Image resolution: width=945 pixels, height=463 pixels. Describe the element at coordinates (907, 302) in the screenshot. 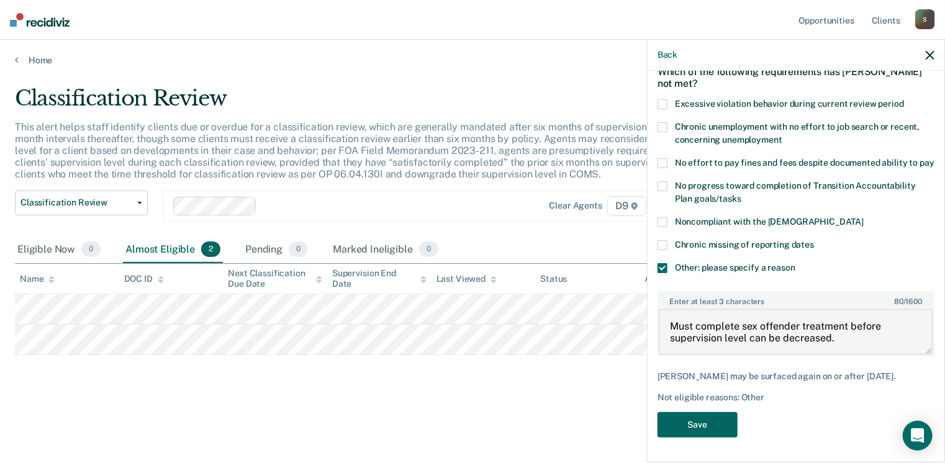

I see `span: / 1600` at that location.